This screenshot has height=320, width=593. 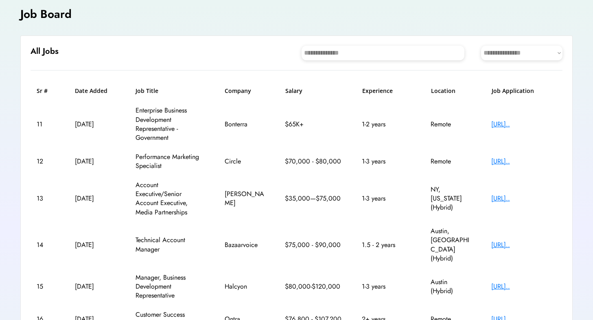 What do you see at coordinates (387, 91) in the screenshot?
I see `h6: Experience` at bounding box center [387, 91].